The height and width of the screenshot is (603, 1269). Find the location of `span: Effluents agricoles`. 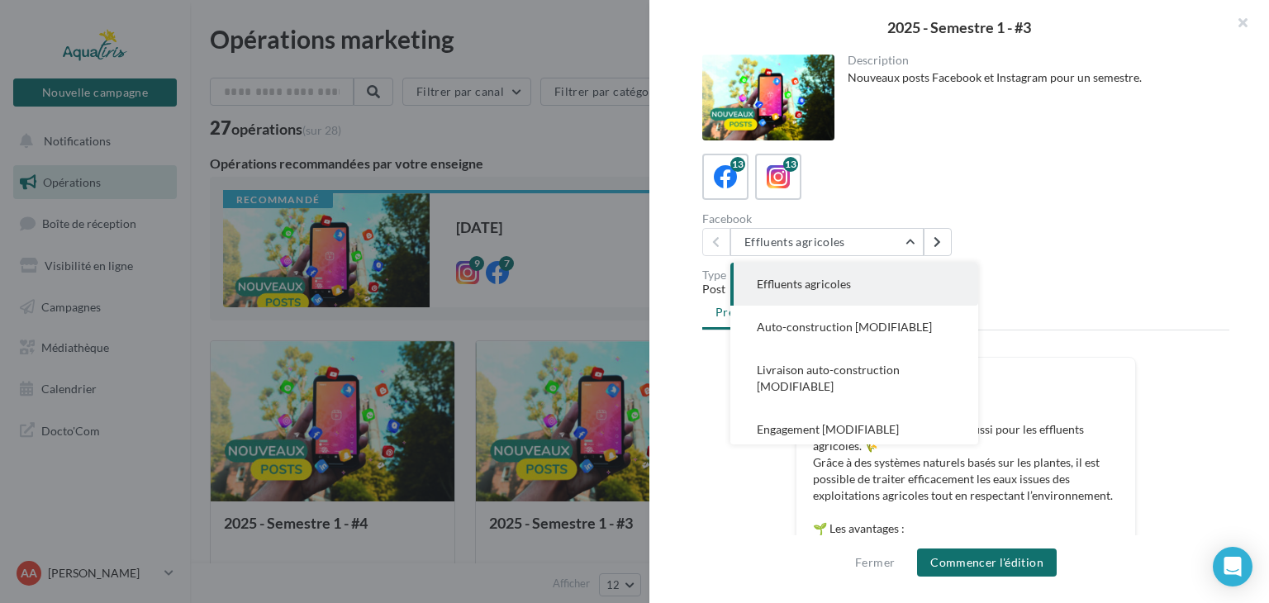

span: Effluents agricoles is located at coordinates (804, 283).